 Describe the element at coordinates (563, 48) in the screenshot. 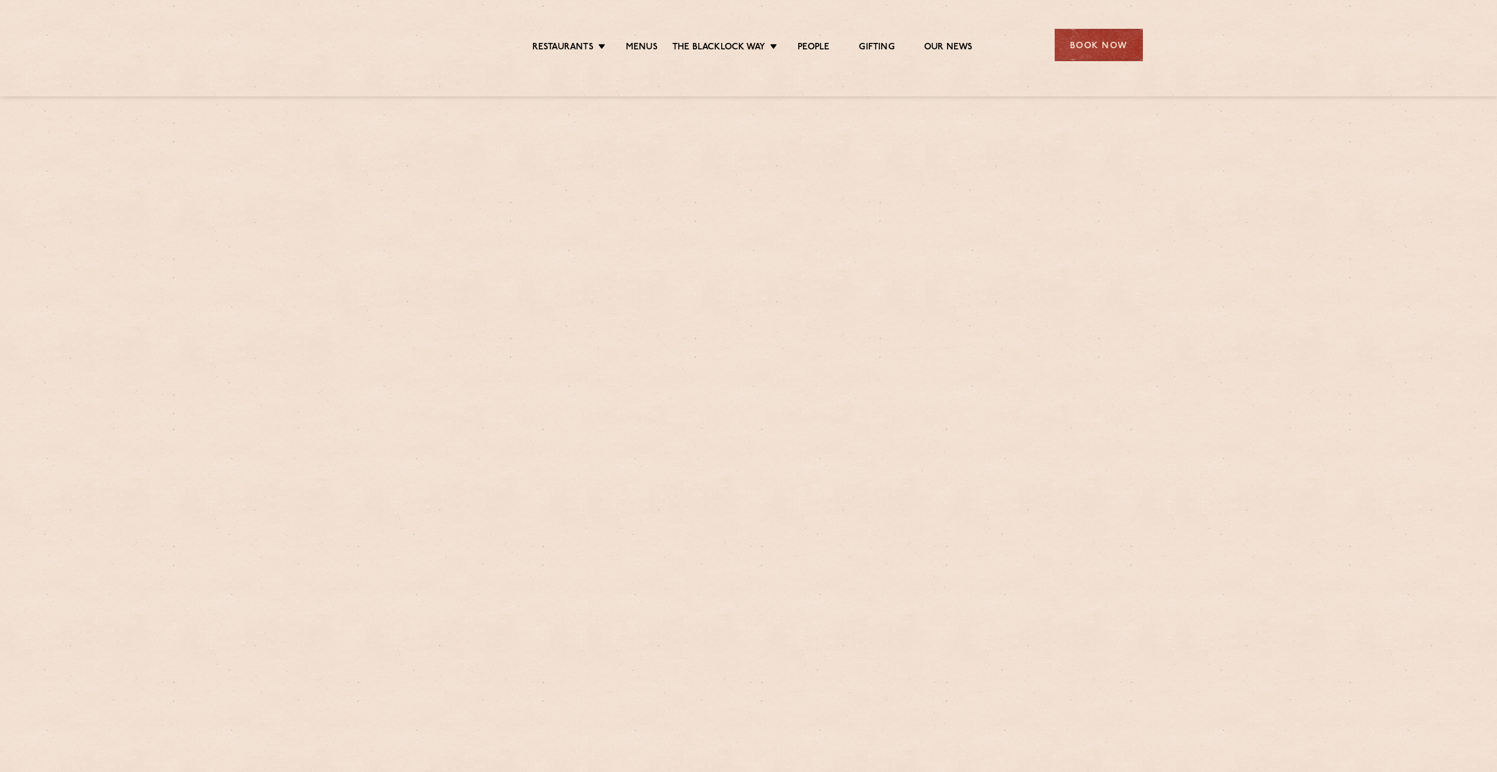

I see `a: Restaurants` at that location.